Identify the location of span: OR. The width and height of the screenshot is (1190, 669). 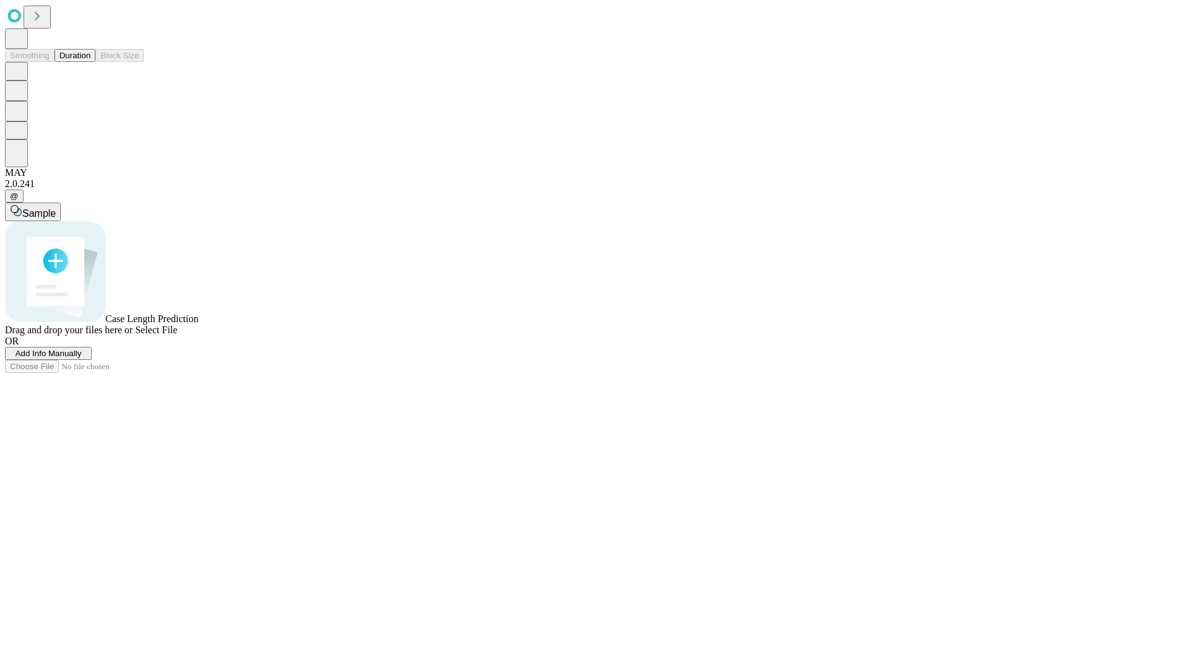
(12, 341).